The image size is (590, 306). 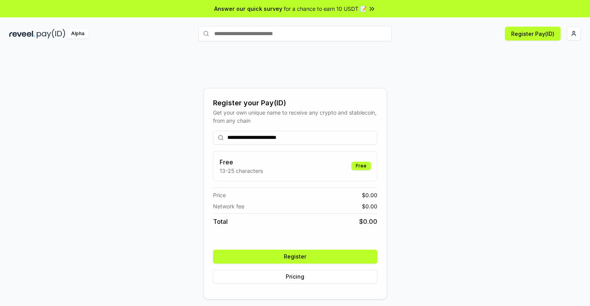 I want to click on div: Register your Pay(ID), so click(x=295, y=103).